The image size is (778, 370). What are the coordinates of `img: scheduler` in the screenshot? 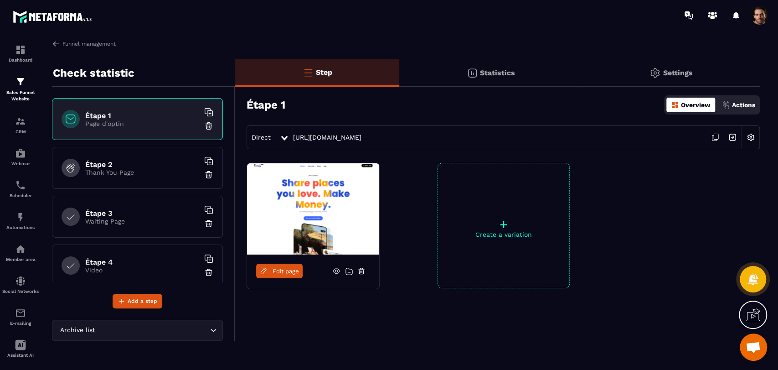 It's located at (21, 185).